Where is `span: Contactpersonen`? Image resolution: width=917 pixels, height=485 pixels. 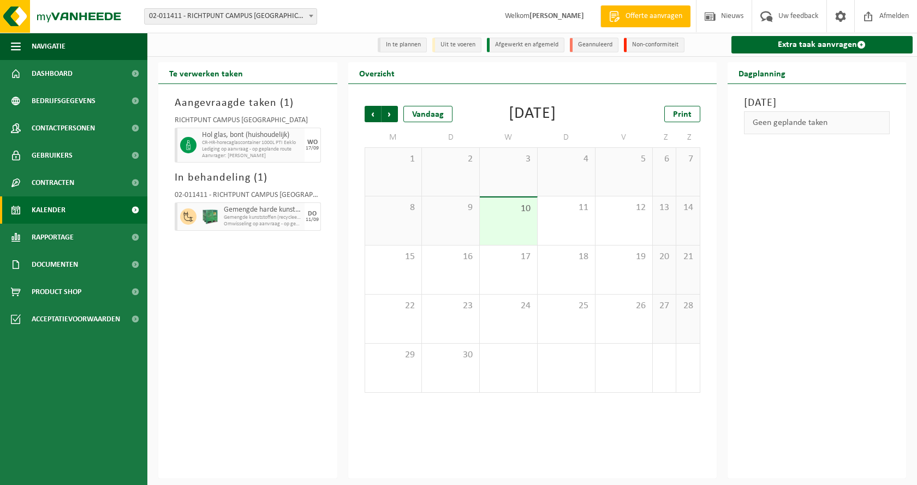
span: Contactpersonen is located at coordinates (63, 128).